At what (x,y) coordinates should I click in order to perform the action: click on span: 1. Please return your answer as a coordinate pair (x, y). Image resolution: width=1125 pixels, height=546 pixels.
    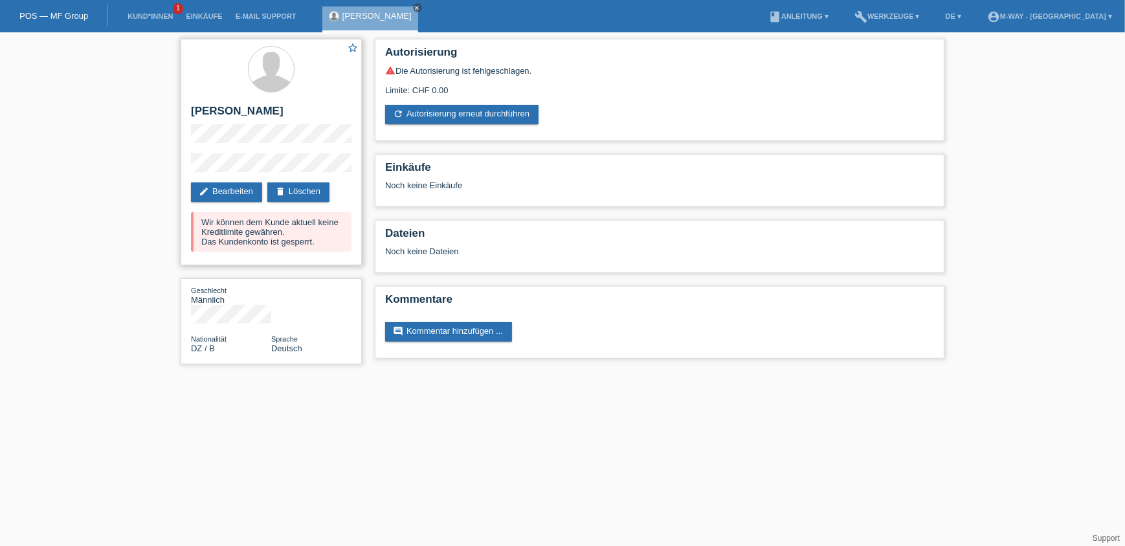
    Looking at the image, I should click on (178, 8).